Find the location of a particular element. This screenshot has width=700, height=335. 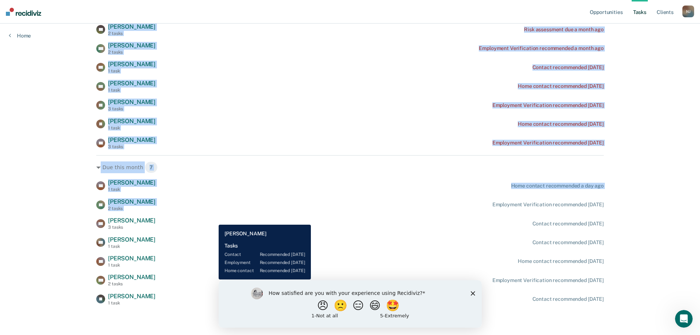

button: 4 is located at coordinates (157, 25).